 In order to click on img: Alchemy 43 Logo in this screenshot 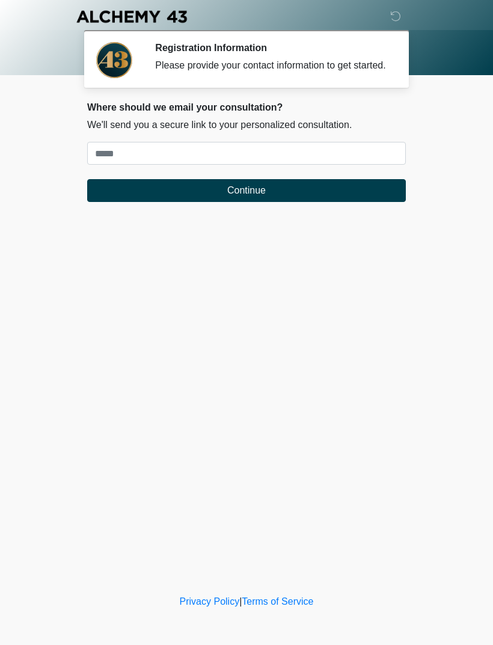, I will do `click(132, 16)`.